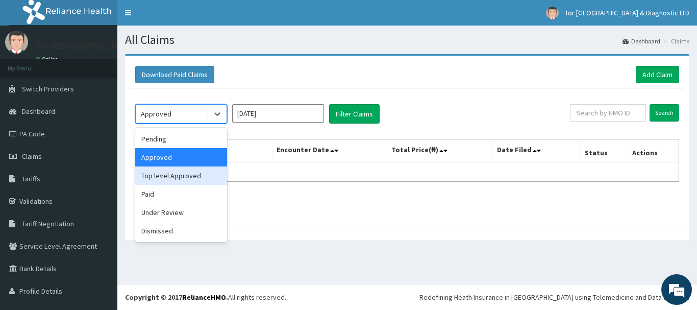  Describe the element at coordinates (181, 139) in the screenshot. I see `div: Pending` at that location.